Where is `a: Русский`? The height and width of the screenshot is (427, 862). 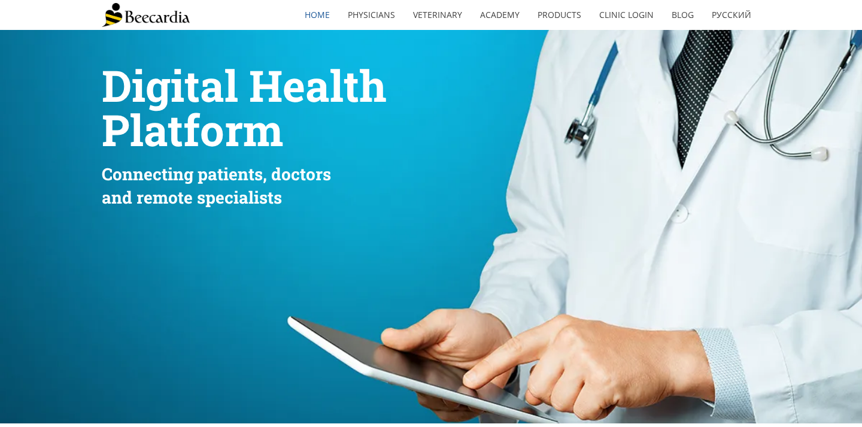 a: Русский is located at coordinates (732, 15).